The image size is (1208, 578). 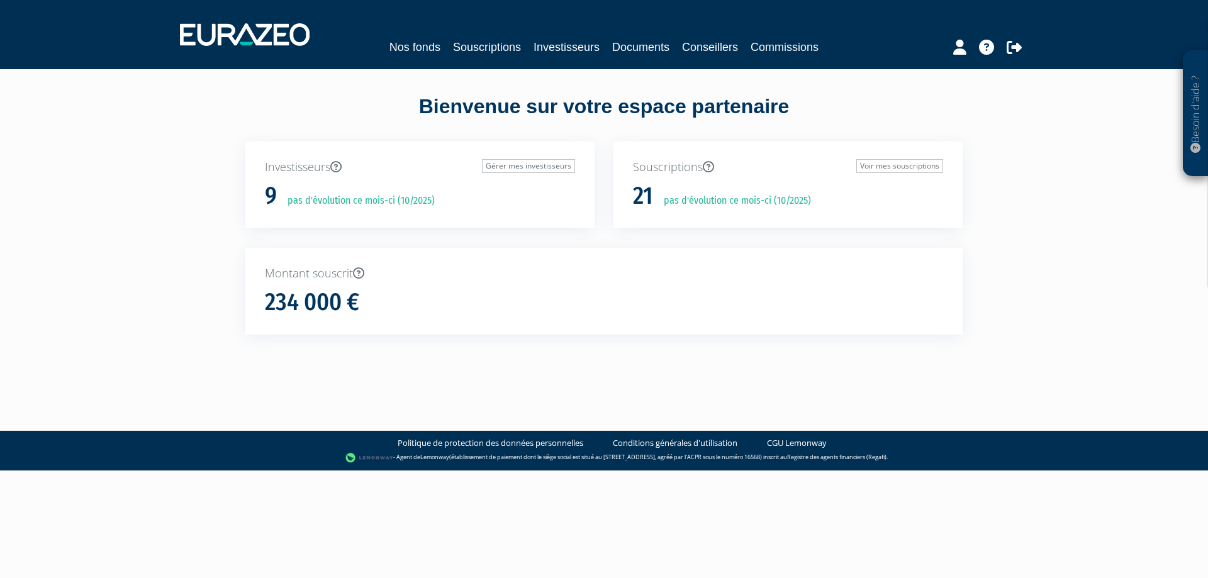 I want to click on p: Besoin d'aide ?, so click(x=1195, y=114).